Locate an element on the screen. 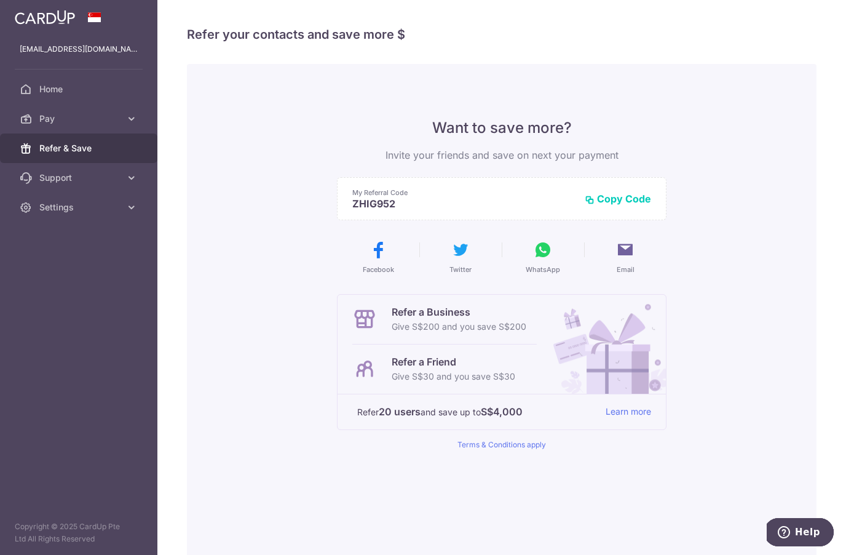 This screenshot has width=846, height=555. span: Twitter is located at coordinates (461, 269).